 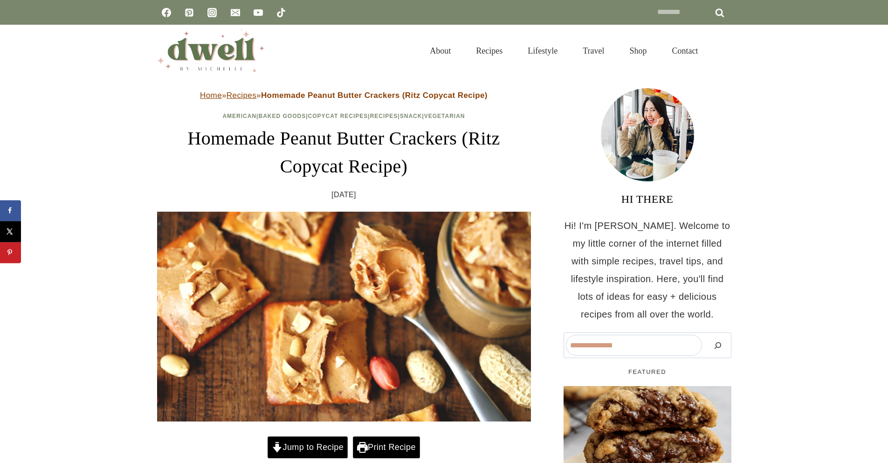 What do you see at coordinates (594, 51) in the screenshot?
I see `a: Travel` at bounding box center [594, 51].